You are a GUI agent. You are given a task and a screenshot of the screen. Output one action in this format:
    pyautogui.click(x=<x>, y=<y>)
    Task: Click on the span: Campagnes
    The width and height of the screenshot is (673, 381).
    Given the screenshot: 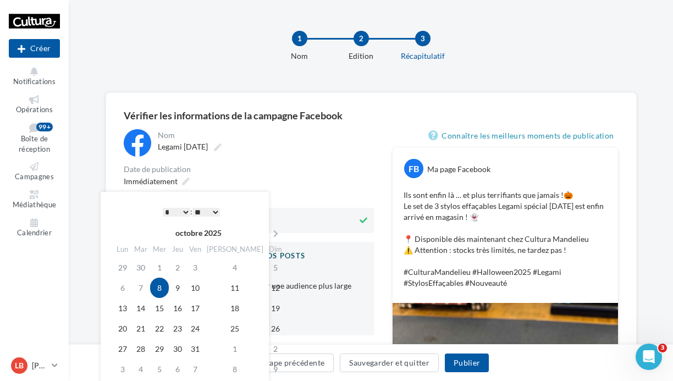 What is the action you would take?
    pyautogui.click(x=34, y=177)
    